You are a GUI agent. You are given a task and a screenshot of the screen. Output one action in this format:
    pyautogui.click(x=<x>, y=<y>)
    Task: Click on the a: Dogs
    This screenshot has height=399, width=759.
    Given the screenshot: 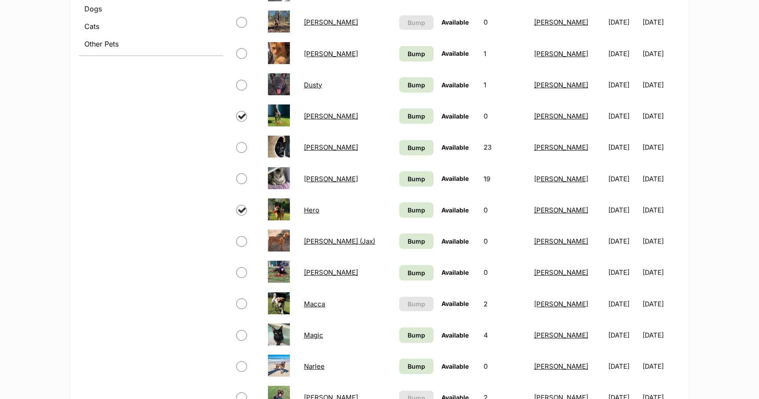 What is the action you would take?
    pyautogui.click(x=151, y=9)
    